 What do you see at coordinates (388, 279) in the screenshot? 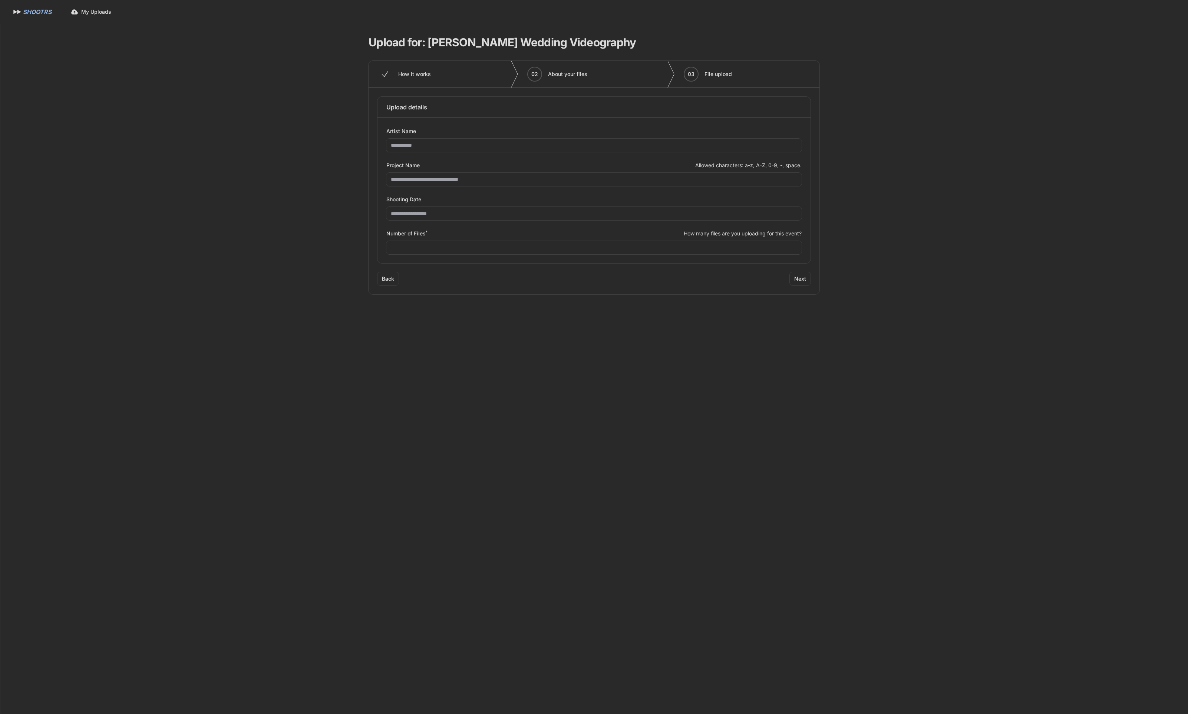
I see `button: Back` at bounding box center [388, 279].